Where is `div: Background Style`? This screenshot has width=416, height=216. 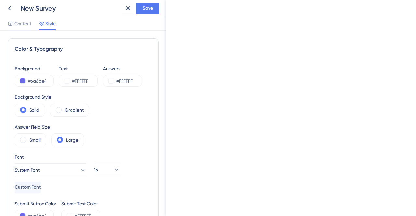
div: Background Style is located at coordinates (52, 97).